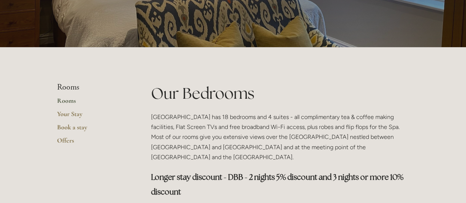 The image size is (466, 203). What do you see at coordinates (92, 130) in the screenshot?
I see `a: Book a stay` at bounding box center [92, 130].